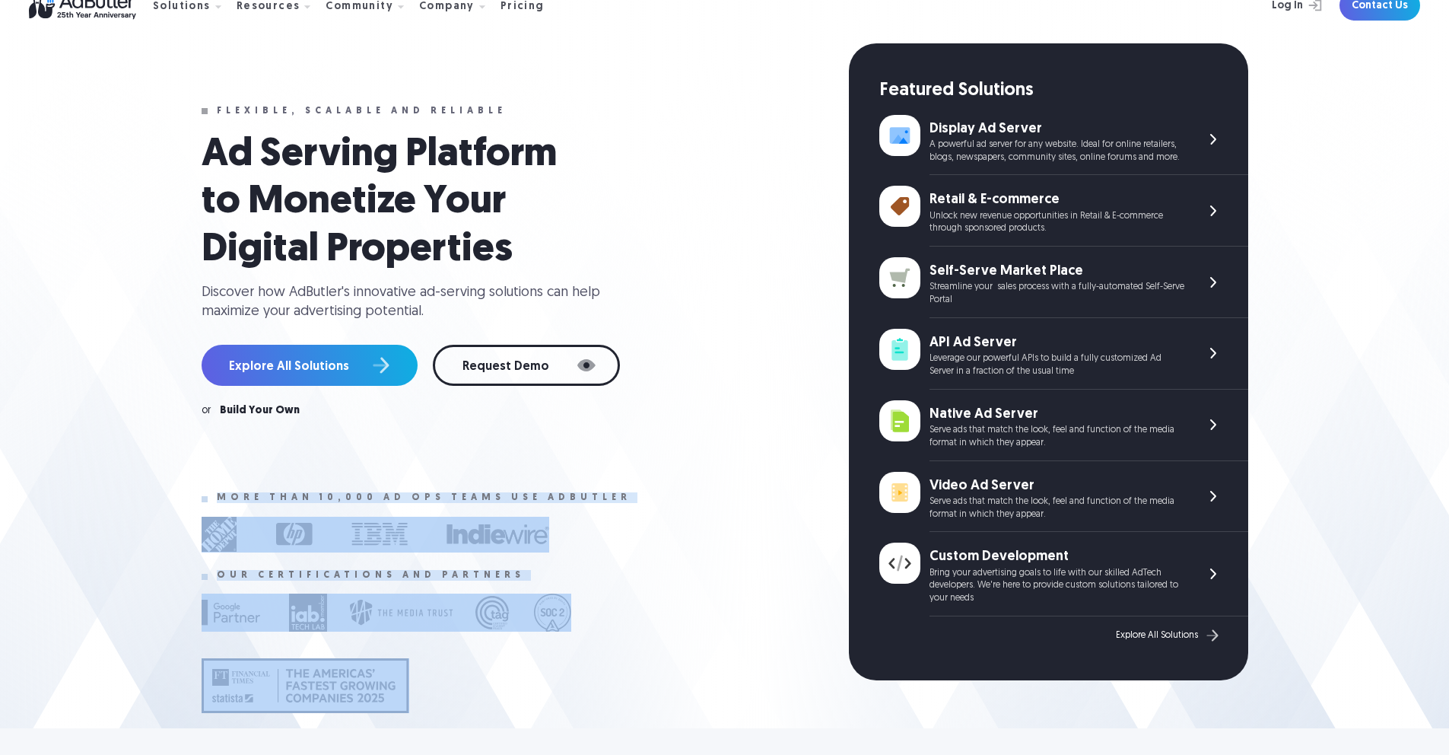  What do you see at coordinates (1057, 129) in the screenshot?
I see `div: Display Ad Server` at bounding box center [1057, 129].